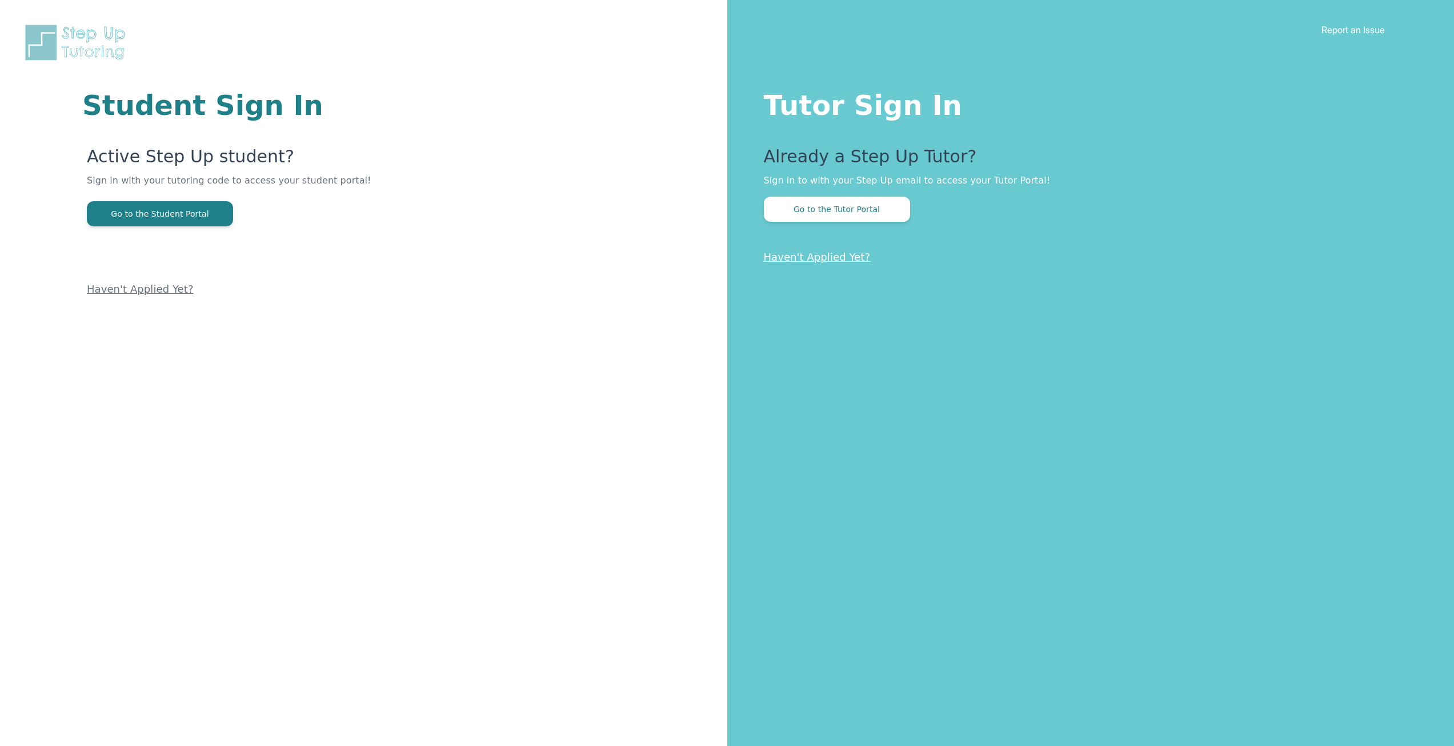  What do you see at coordinates (78, 42) in the screenshot?
I see `img: Step Up Tutoring horizontal logo` at bounding box center [78, 42].